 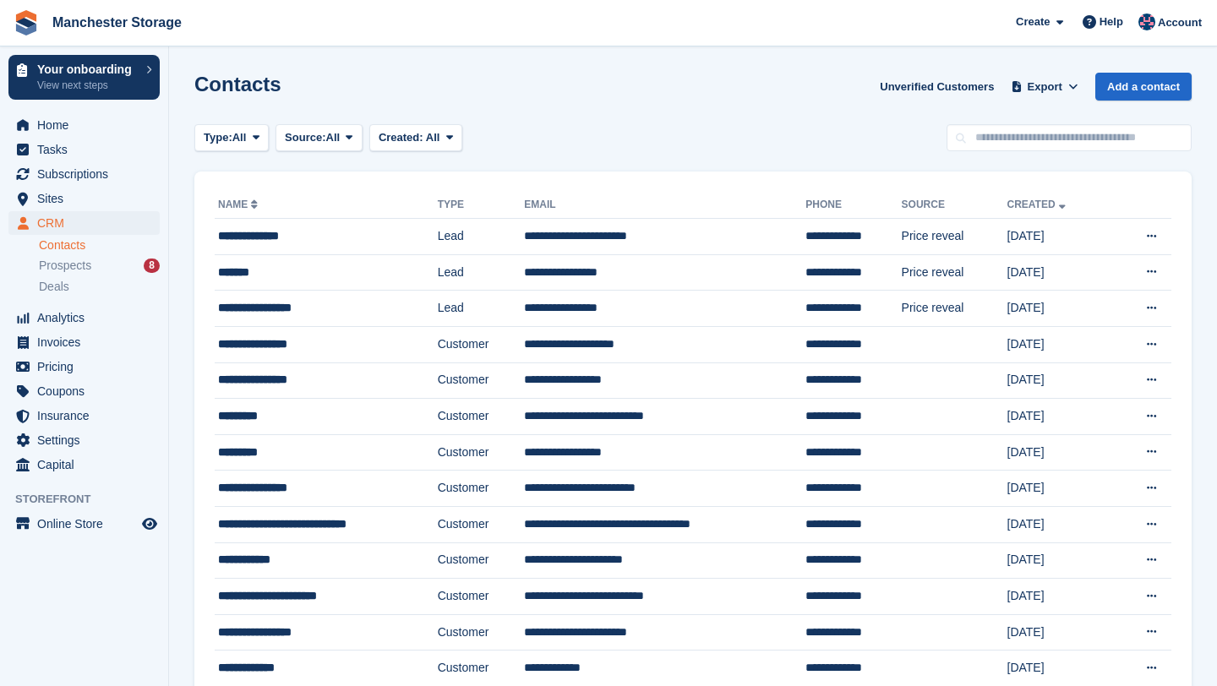 I want to click on a: Deals, so click(x=99, y=286).